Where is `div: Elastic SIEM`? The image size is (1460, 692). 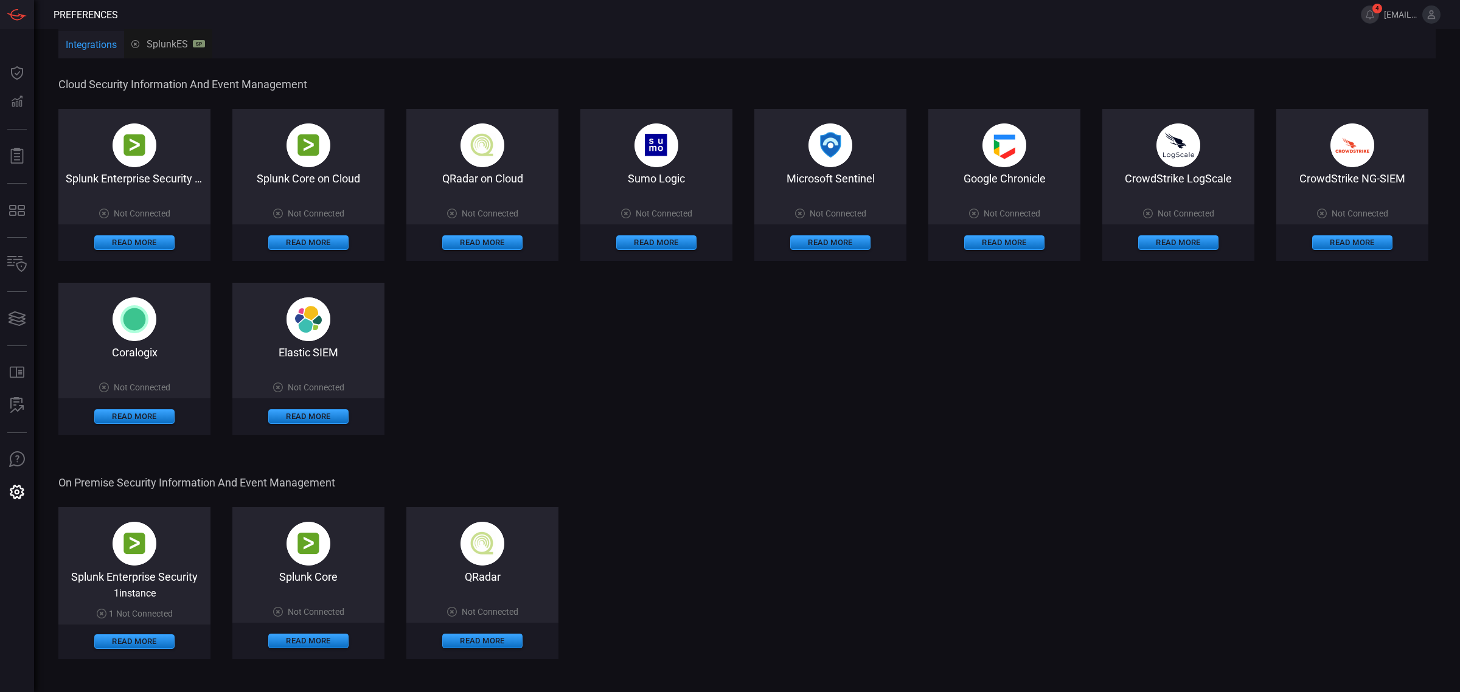
div: Elastic SIEM is located at coordinates (308, 352).